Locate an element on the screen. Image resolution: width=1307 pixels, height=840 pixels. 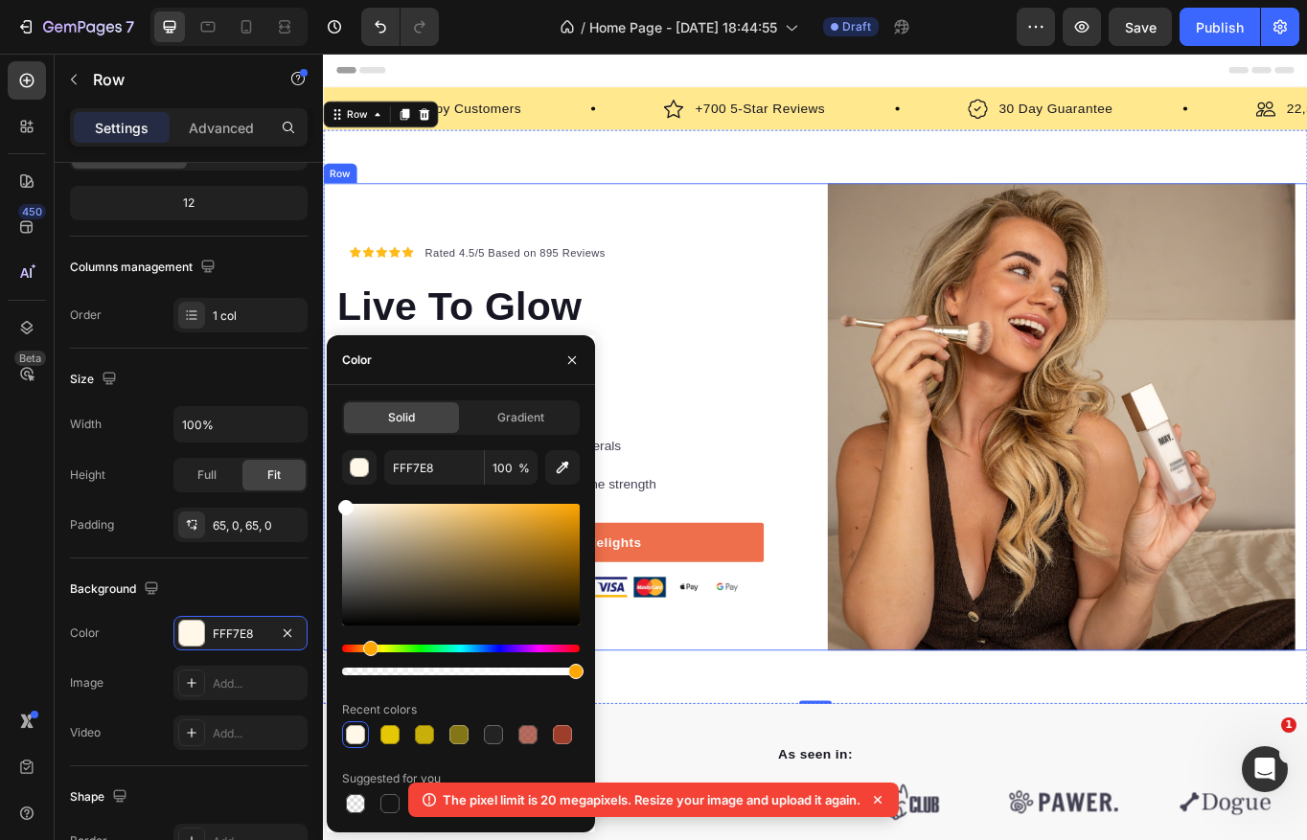
div: FFF7E8 is located at coordinates (241, 634).